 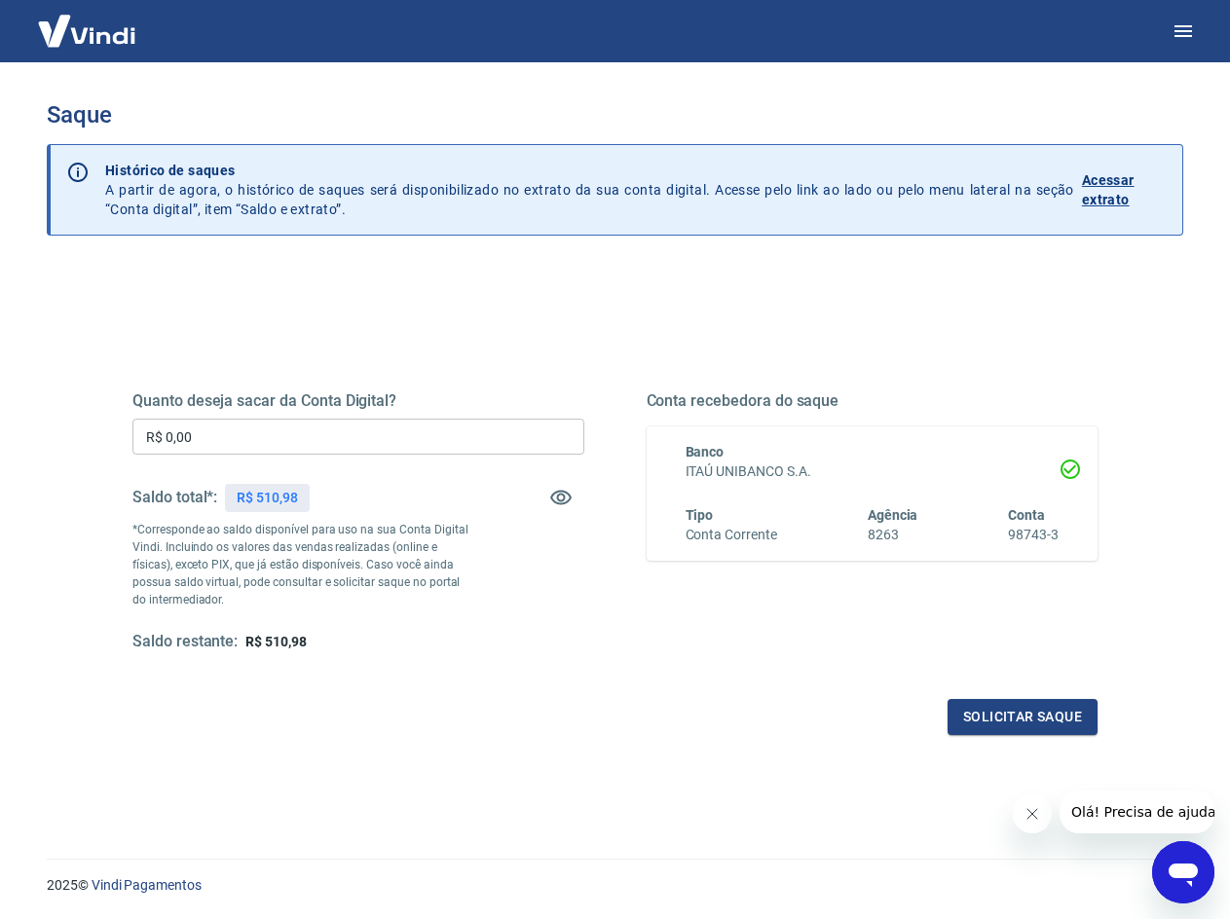 What do you see at coordinates (615, 885) in the screenshot?
I see `p: 2025 ©` at bounding box center [615, 885].